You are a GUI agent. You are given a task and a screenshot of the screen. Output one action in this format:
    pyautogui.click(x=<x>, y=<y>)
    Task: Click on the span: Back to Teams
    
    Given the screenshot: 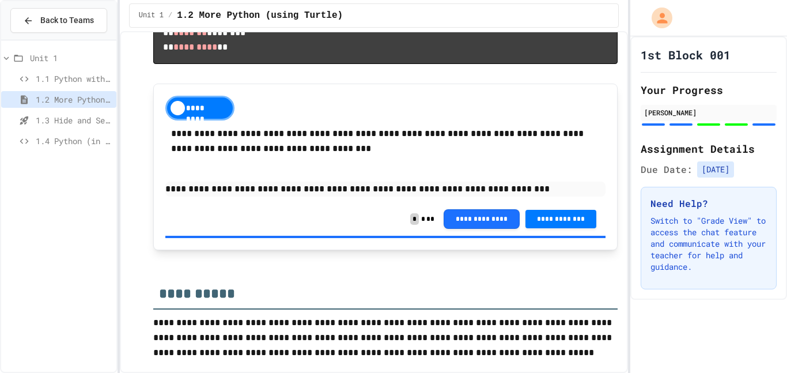 What is the action you would take?
    pyautogui.click(x=67, y=20)
    